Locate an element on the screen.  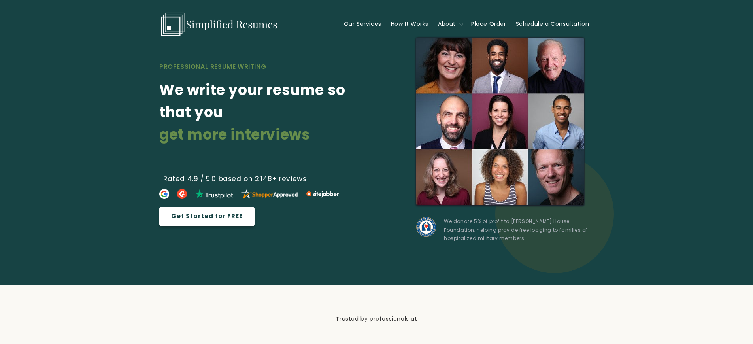
img: Simplified Resumes is located at coordinates (219, 24).